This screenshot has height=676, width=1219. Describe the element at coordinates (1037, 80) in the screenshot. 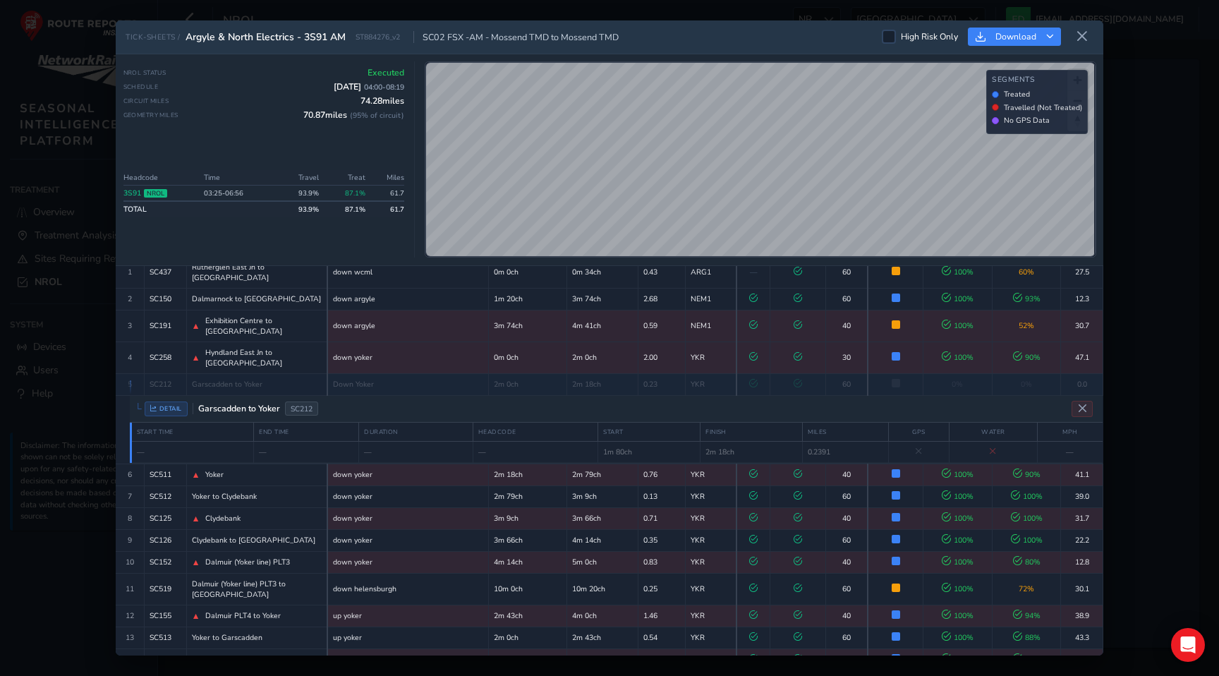

I see `h4: Segments` at that location.